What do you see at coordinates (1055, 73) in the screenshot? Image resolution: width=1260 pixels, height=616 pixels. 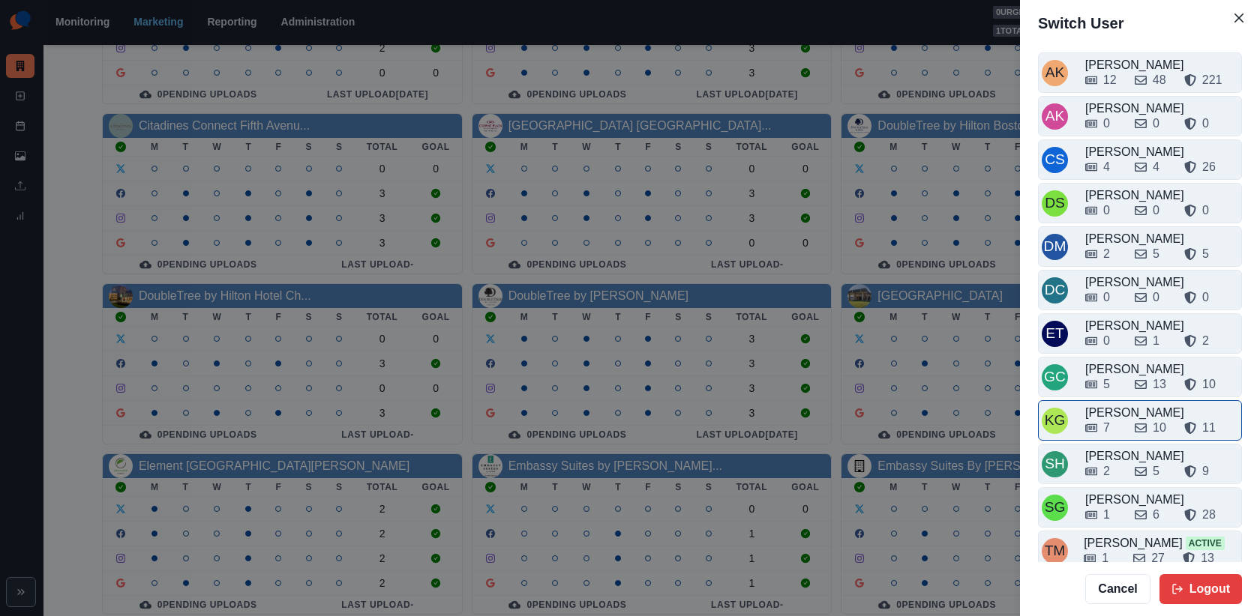 I see `div: Alex Kalogeropoulos` at bounding box center [1055, 73].